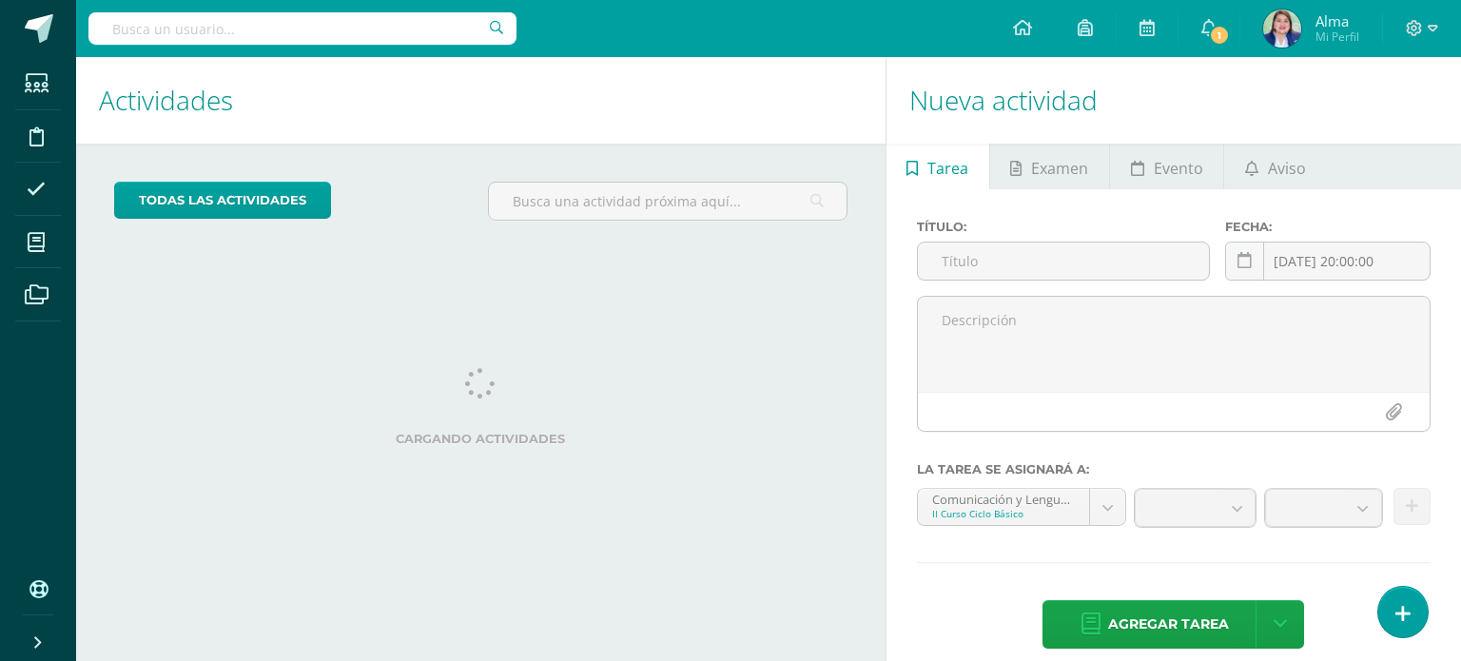 Image resolution: width=1461 pixels, height=661 pixels. I want to click on input: Título, so click(1064, 261).